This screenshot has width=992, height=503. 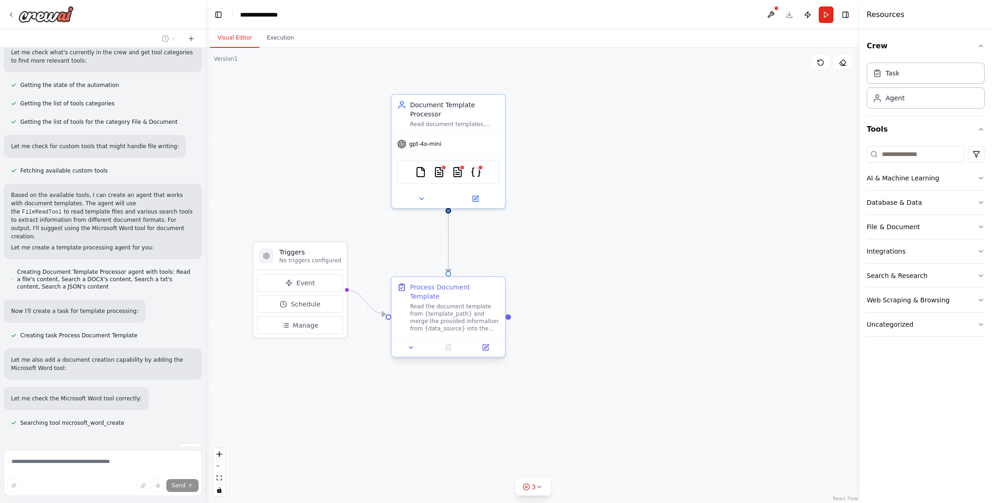 I want to click on span: Creating Document Template Processor agent with tools: Read a file's content, Search a DOCX's con..., so click(x=106, y=280).